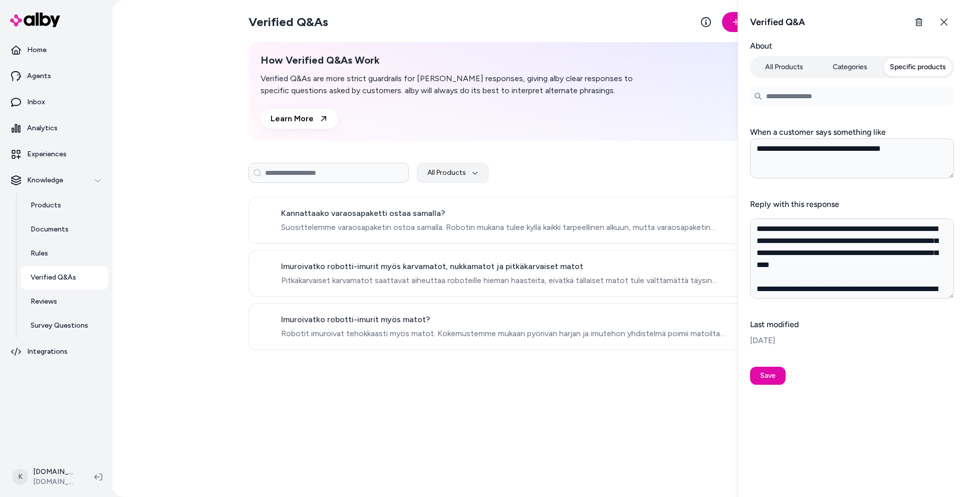  Describe the element at coordinates (817, 132) in the screenshot. I see `label: When a customer says something like` at that location.